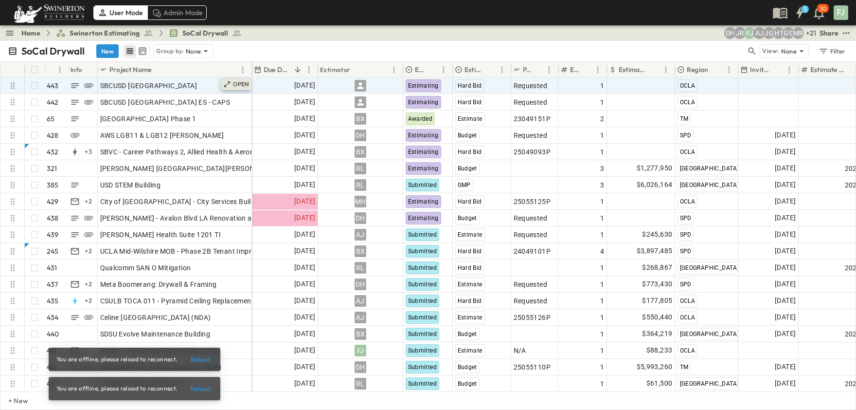 The height and width of the screenshot is (410, 856). I want to click on span: $88,233, so click(660, 350).